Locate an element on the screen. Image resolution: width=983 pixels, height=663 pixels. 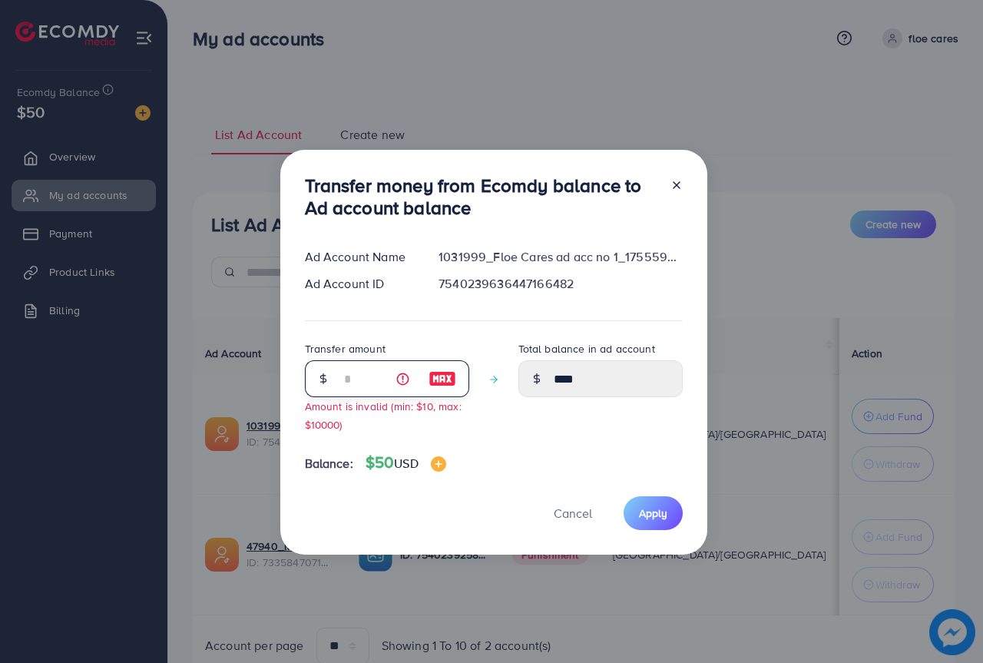
button: Cancel is located at coordinates (573, 512).